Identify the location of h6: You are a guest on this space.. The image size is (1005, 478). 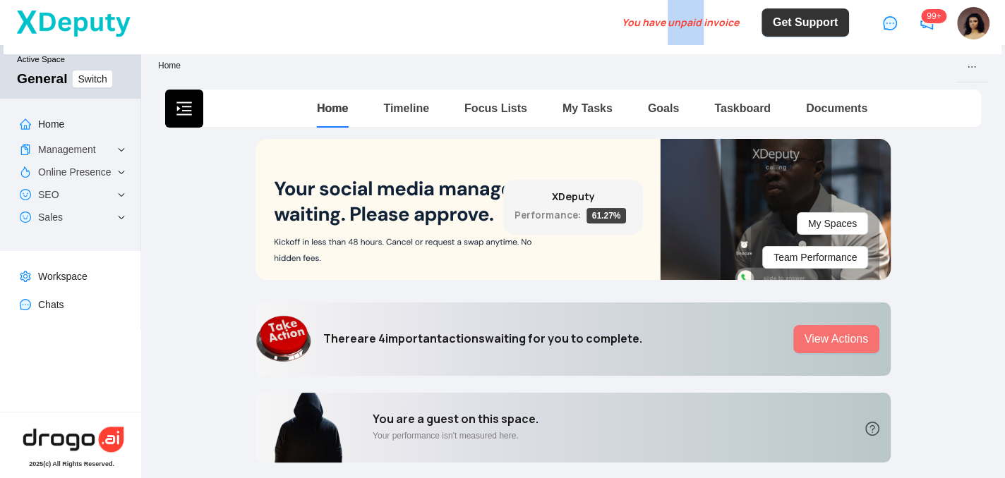
(455, 419).